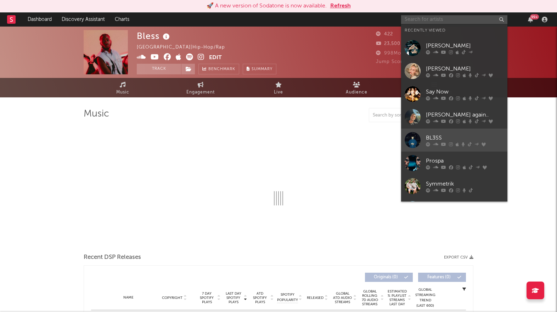 This screenshot has height=312, width=557. Describe the element at coordinates (530, 19) in the screenshot. I see `button: 99+` at that location.